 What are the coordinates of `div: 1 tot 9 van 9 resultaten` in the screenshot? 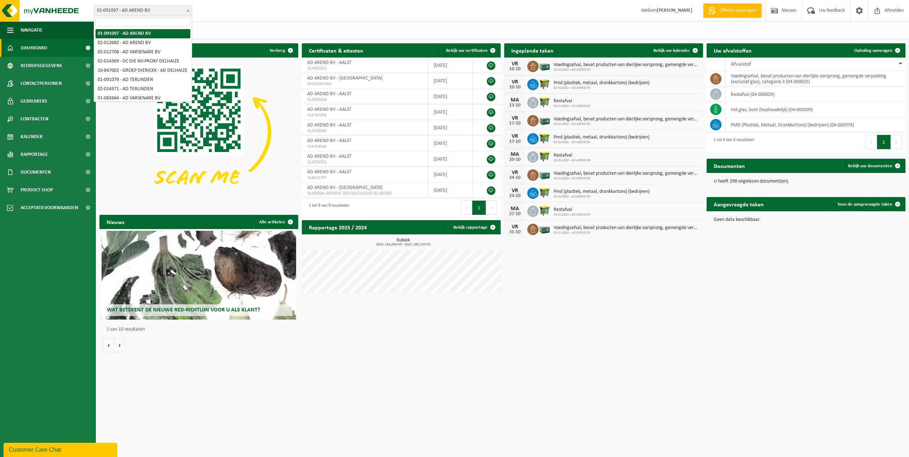 It's located at (328, 208).